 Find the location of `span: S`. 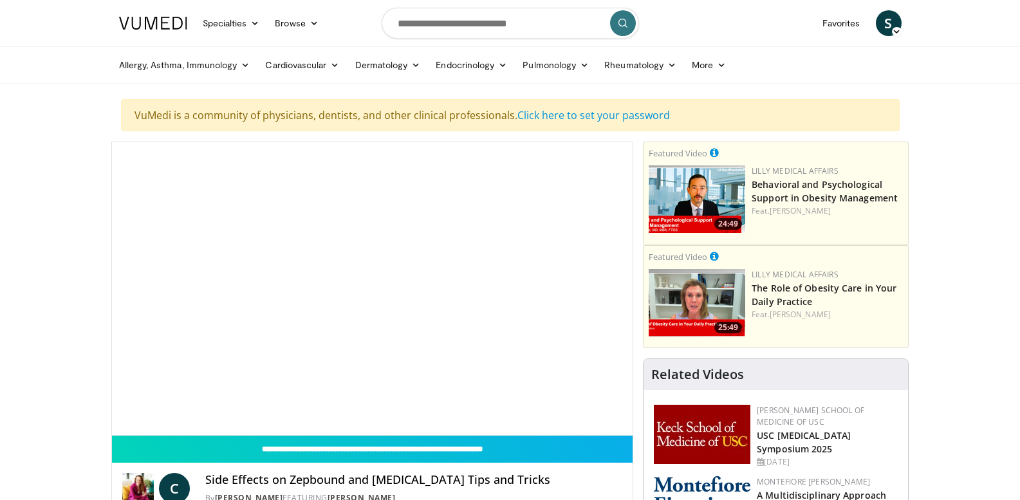

span: S is located at coordinates (889, 23).